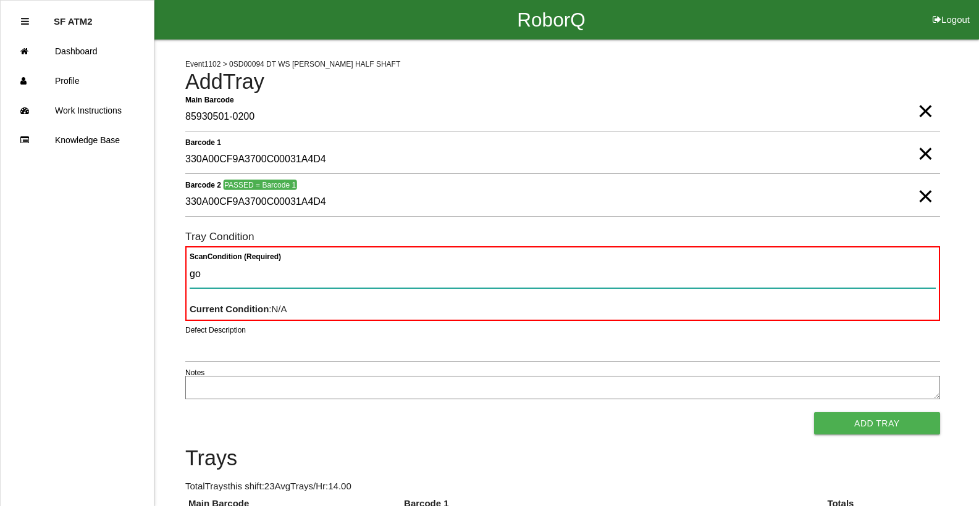 This screenshot has height=506, width=979. What do you see at coordinates (215, 330) in the screenshot?
I see `label: Defect Description` at bounding box center [215, 330].